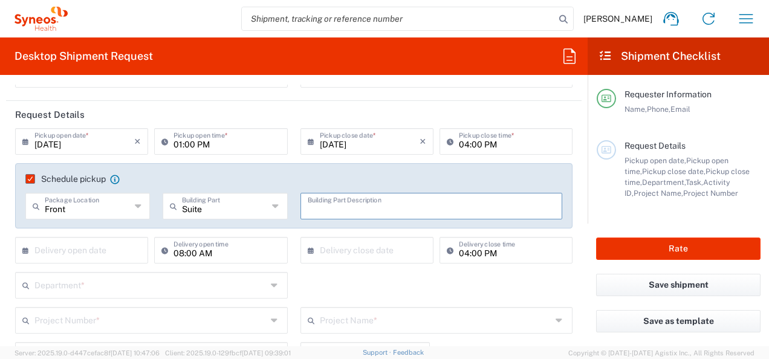  I want to click on button: Save shipment, so click(678, 285).